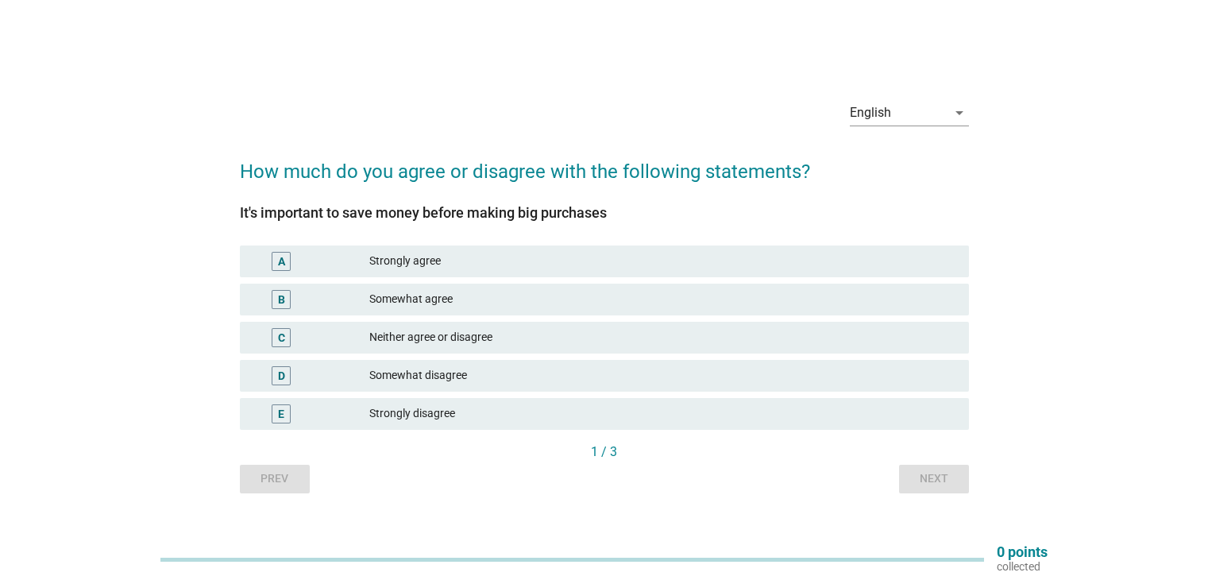  I want to click on h2: How much do you agree or disagree with the following statements?, so click(604, 164).